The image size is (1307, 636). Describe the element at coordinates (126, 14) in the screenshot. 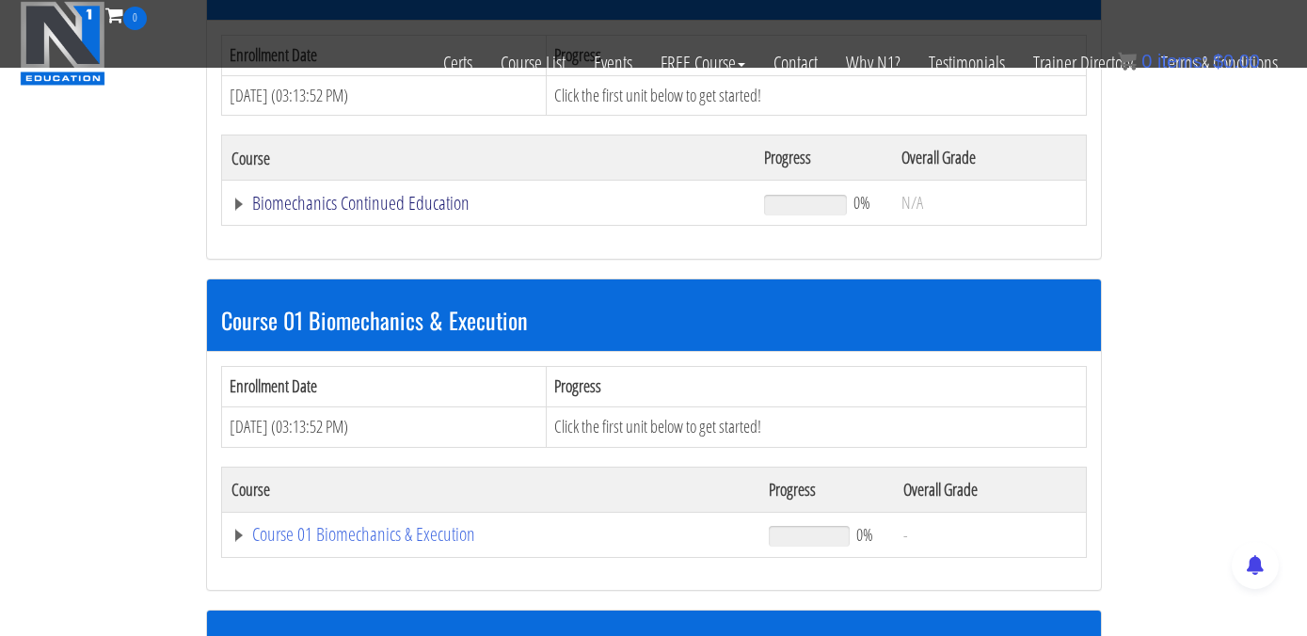

I see `a: 0` at that location.